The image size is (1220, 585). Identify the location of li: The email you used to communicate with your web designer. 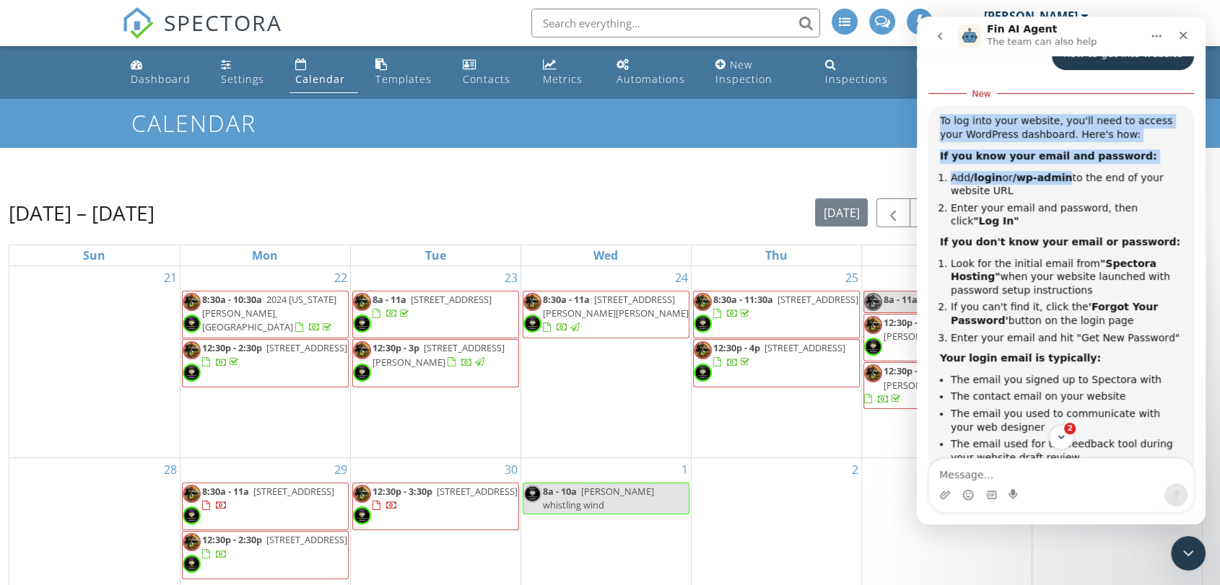
(149, 403).